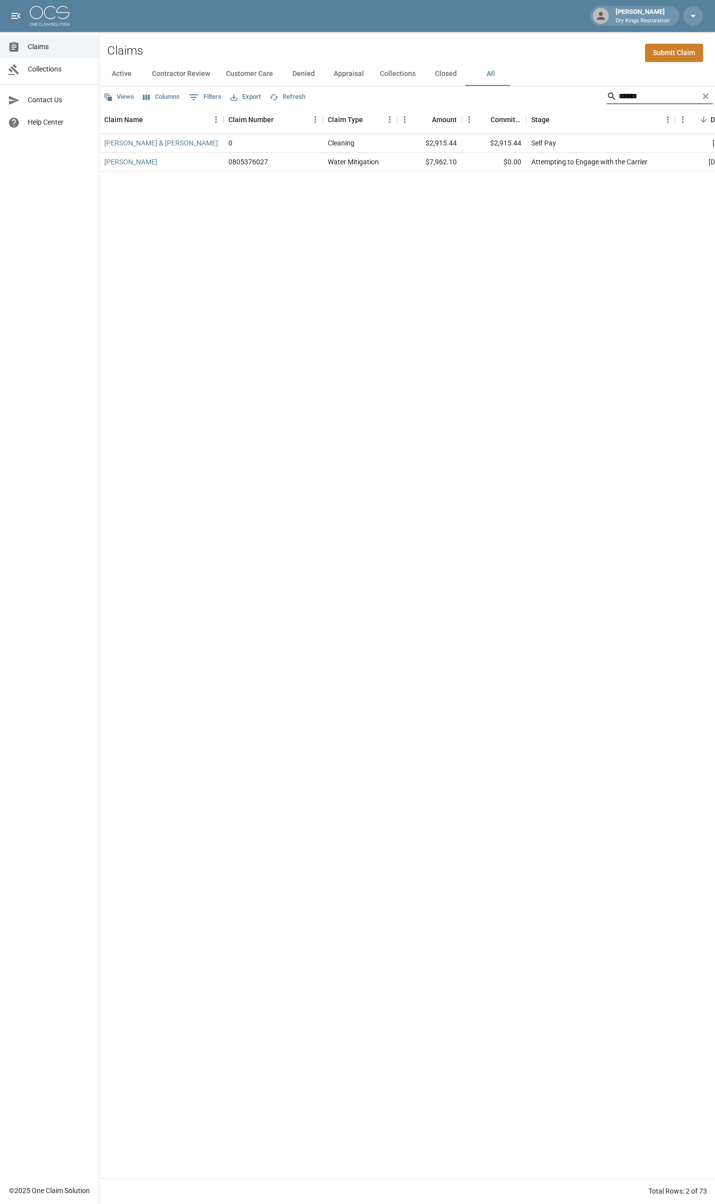 The image size is (715, 1204). What do you see at coordinates (446, 74) in the screenshot?
I see `button: Closed` at bounding box center [446, 74].